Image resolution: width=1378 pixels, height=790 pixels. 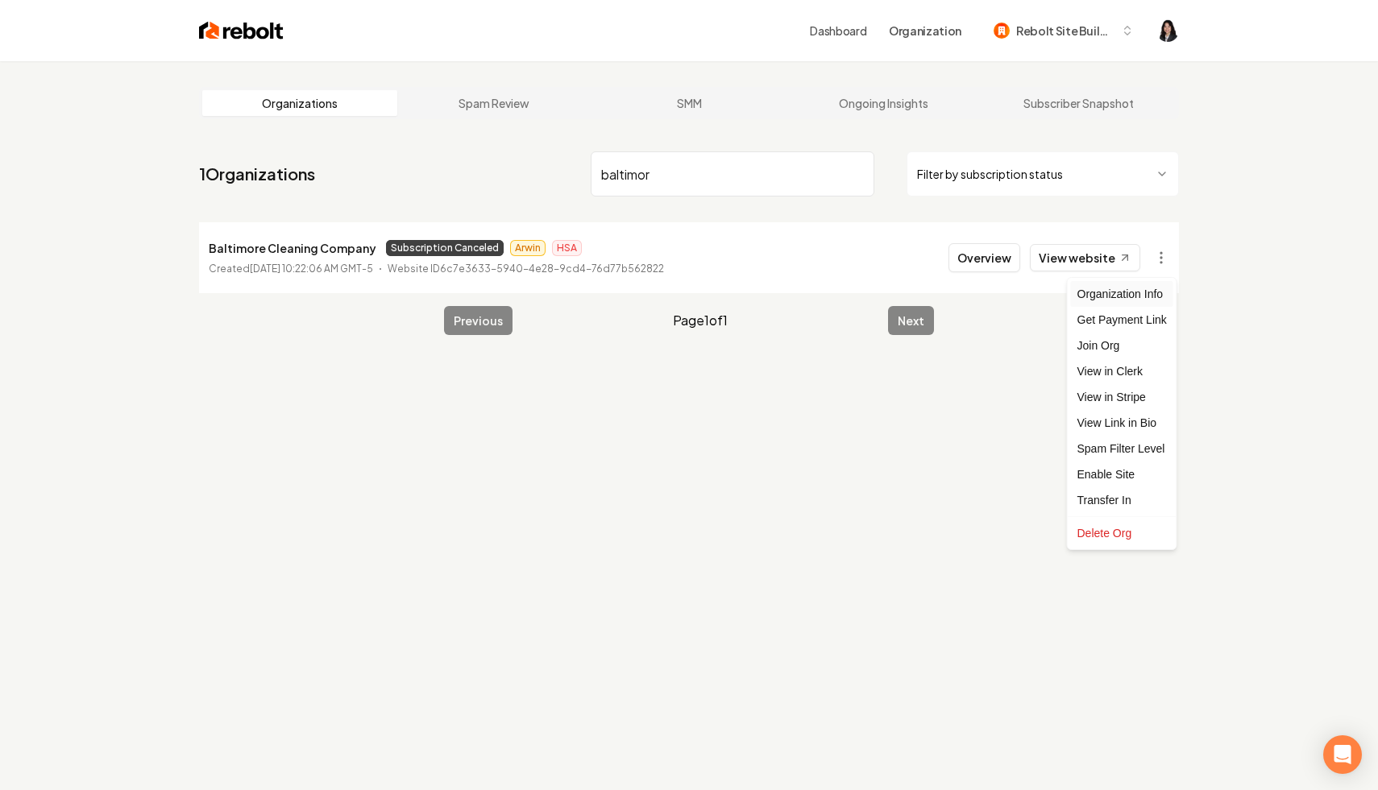 What do you see at coordinates (1121, 500) in the screenshot?
I see `div: Transfer In` at bounding box center [1121, 500].